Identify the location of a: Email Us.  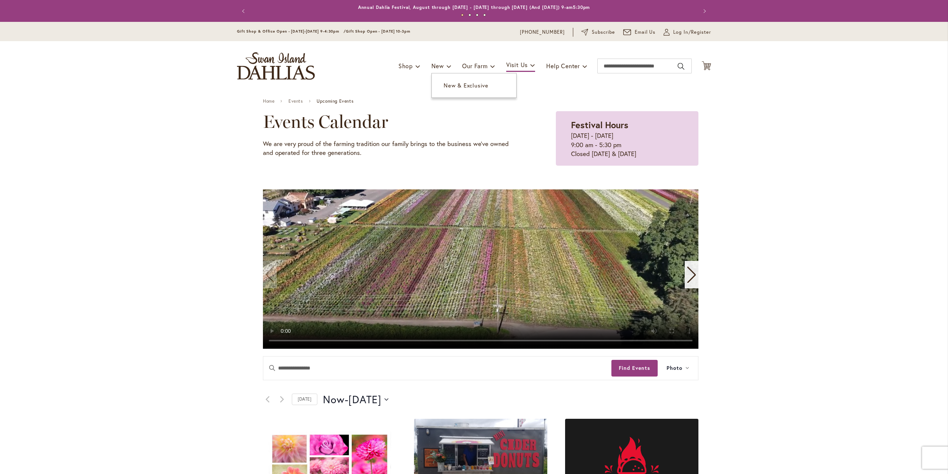
(639, 32).